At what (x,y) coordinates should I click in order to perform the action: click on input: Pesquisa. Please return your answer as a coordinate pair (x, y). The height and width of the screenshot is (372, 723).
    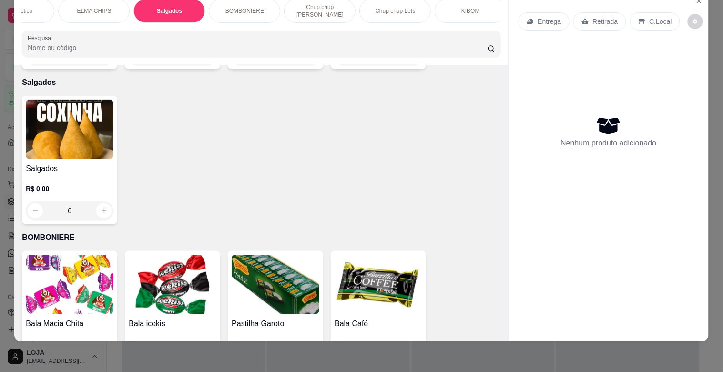
    Looking at the image, I should click on (257, 48).